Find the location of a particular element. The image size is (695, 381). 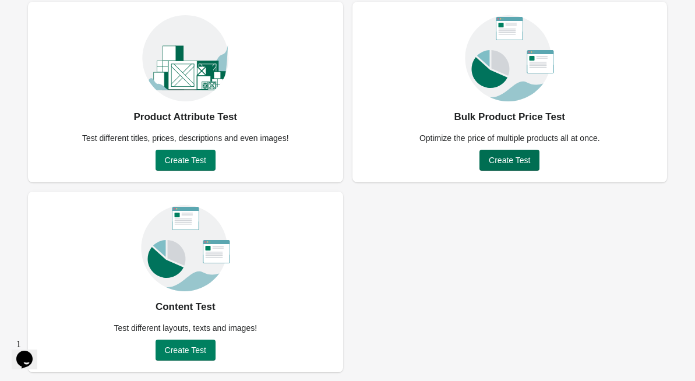

div: Product Attribute Test is located at coordinates (185, 117).